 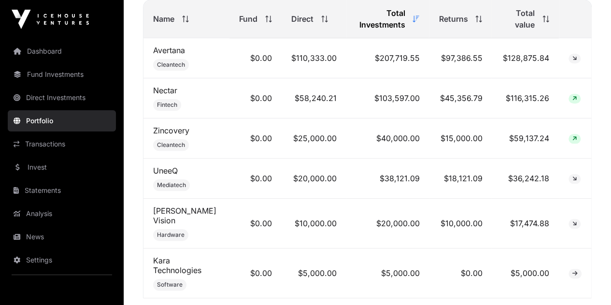 I want to click on a: Direct Investments, so click(x=62, y=98).